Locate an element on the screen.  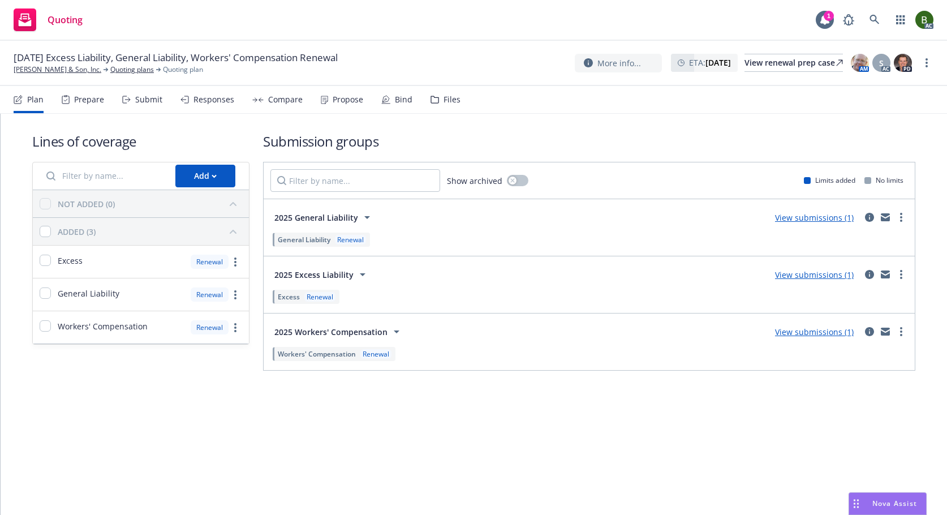
div: Responses is located at coordinates (214, 100).